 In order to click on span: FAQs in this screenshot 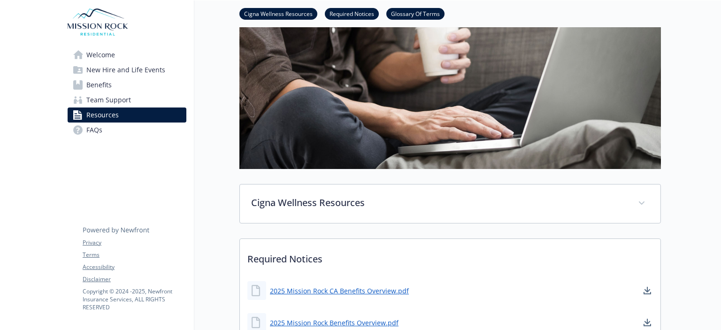, I will do `click(94, 130)`.